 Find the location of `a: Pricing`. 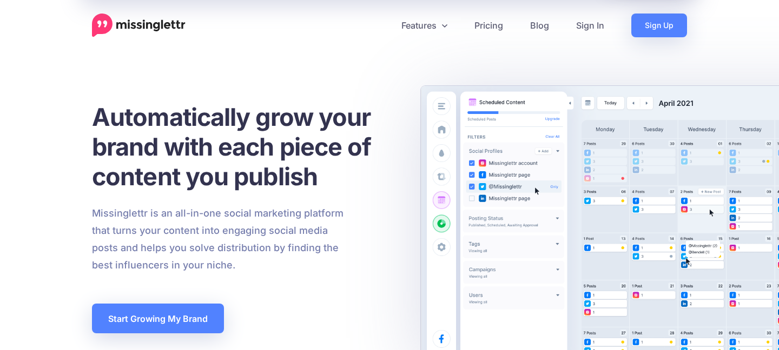

a: Pricing is located at coordinates (488, 25).